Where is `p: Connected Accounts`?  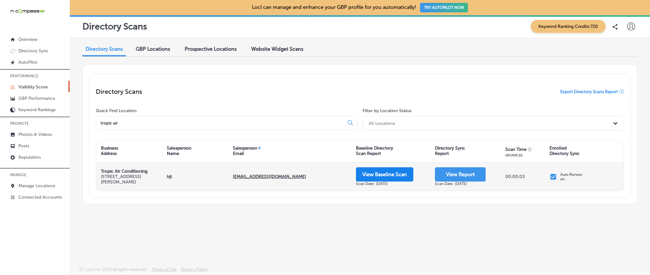
p: Connected Accounts is located at coordinates (40, 197).